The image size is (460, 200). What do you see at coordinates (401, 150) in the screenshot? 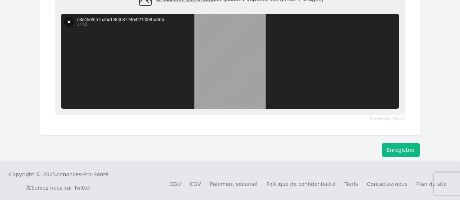
I see `button: Enregistrer` at bounding box center [401, 150].